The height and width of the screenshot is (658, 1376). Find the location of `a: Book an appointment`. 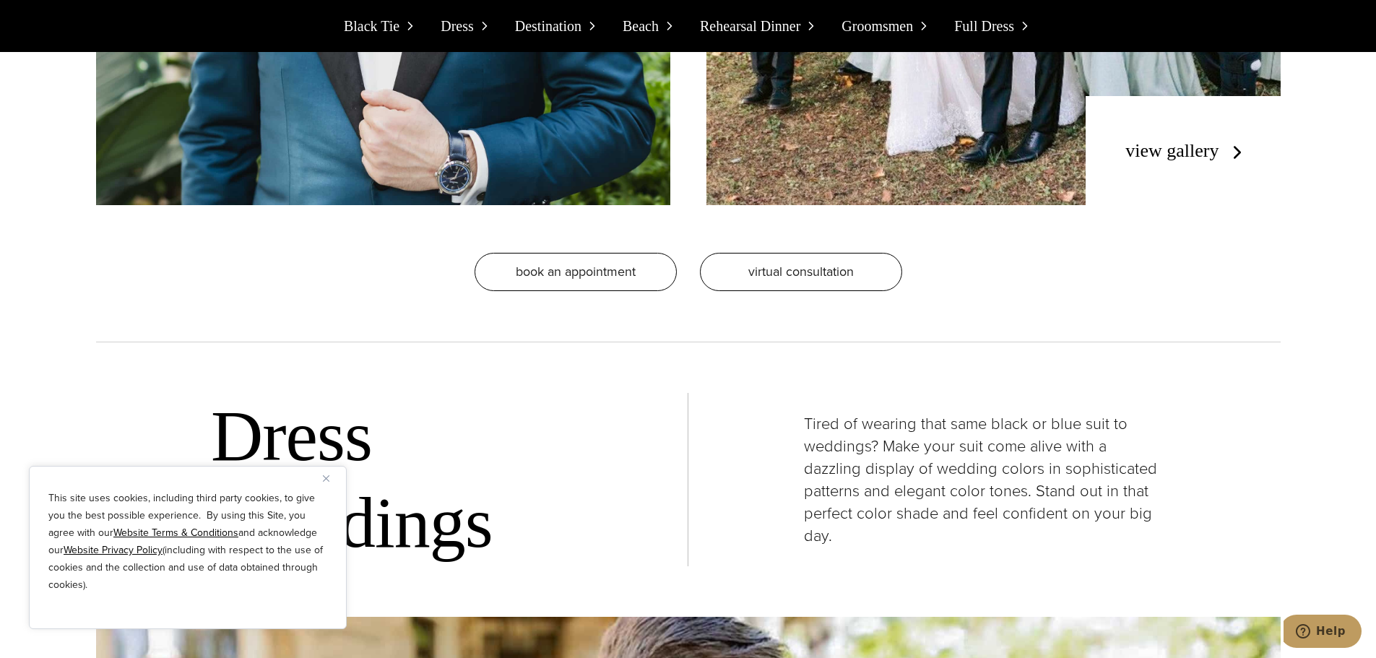

a: Book an appointment is located at coordinates (576, 272).